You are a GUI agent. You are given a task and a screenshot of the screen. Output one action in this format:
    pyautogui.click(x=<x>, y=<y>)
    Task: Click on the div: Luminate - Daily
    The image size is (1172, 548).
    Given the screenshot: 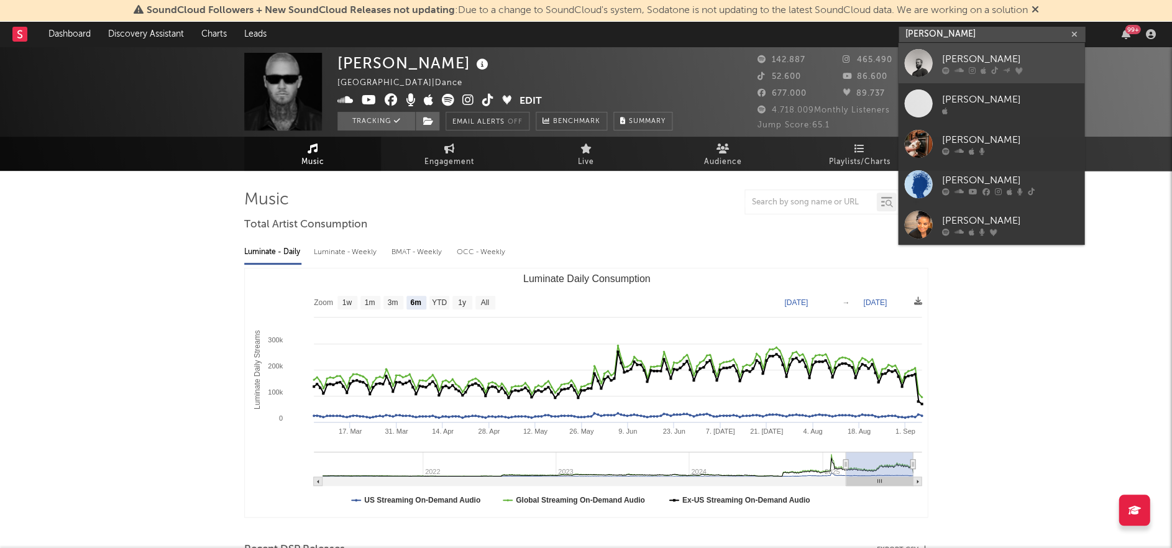 What is the action you would take?
    pyautogui.click(x=273, y=252)
    